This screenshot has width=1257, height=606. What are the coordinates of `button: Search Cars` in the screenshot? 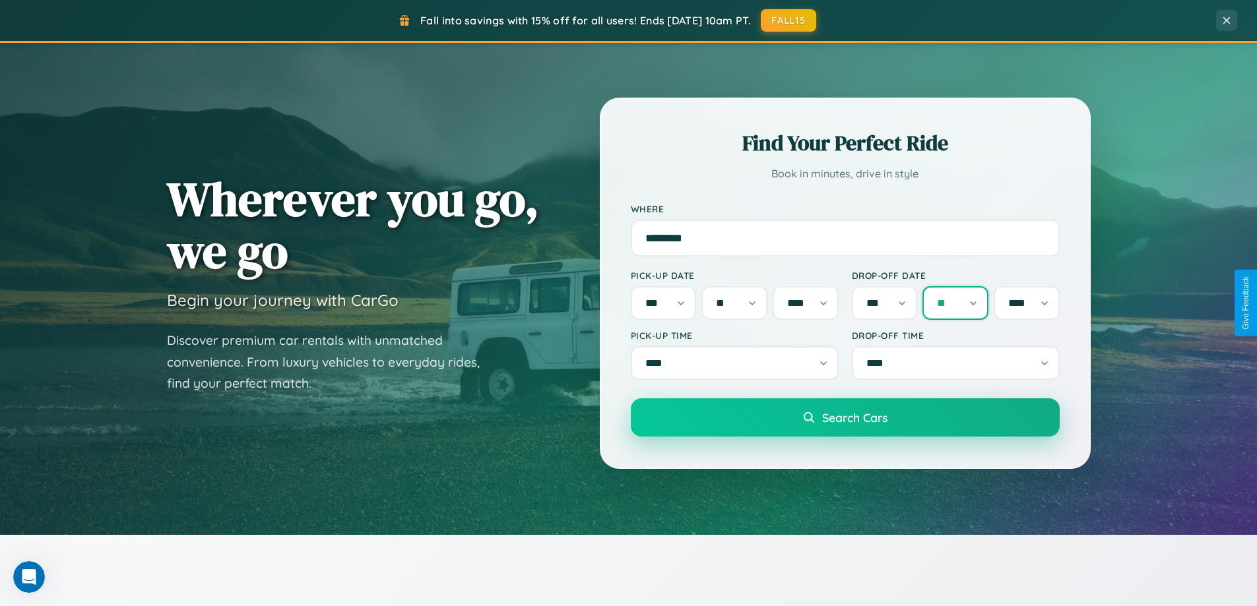 It's located at (845, 418).